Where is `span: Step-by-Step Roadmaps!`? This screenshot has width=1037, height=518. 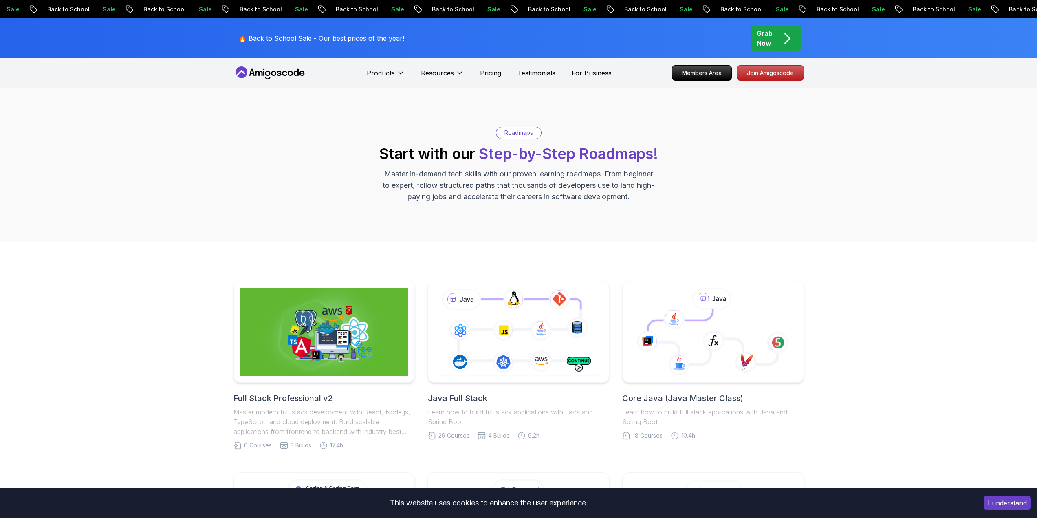
span: Step-by-Step Roadmaps! is located at coordinates (568, 154).